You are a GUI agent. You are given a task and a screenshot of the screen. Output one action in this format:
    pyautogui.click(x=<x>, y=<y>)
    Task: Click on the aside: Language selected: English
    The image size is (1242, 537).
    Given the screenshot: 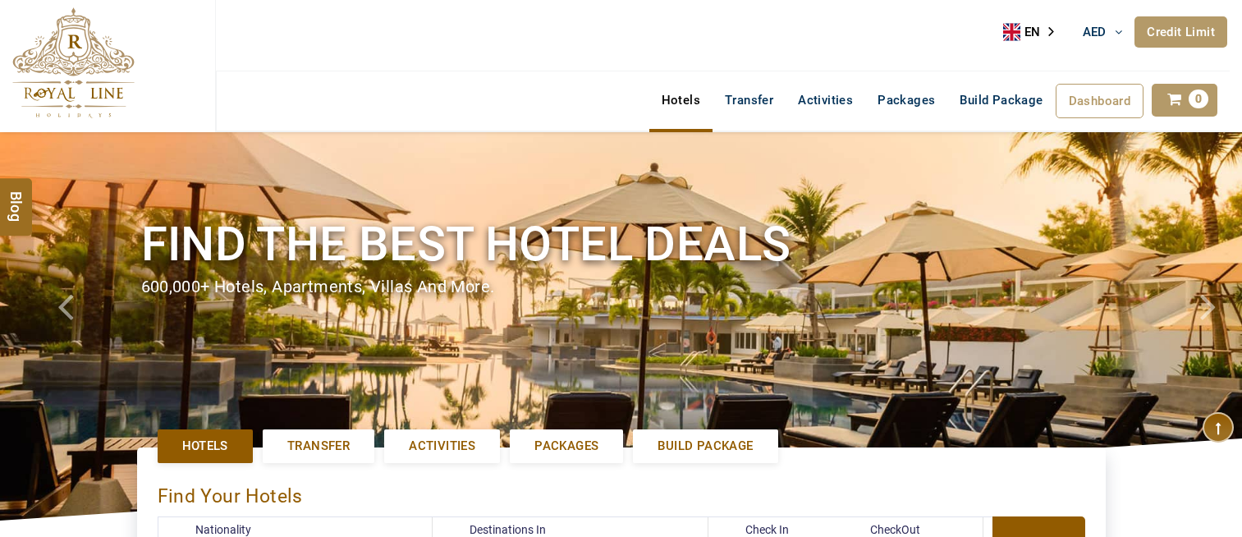 What is the action you would take?
    pyautogui.click(x=1034, y=32)
    